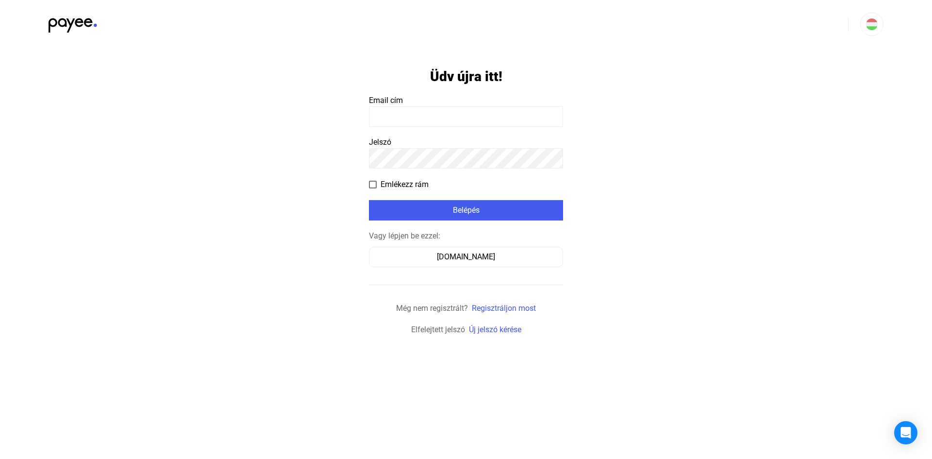  Describe the element at coordinates (872, 24) in the screenshot. I see `img: HU` at that location.